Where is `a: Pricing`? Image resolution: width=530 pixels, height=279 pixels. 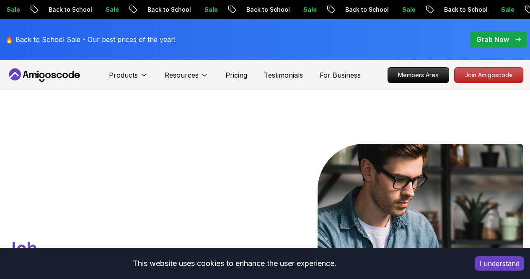
a: Pricing is located at coordinates (236, 75).